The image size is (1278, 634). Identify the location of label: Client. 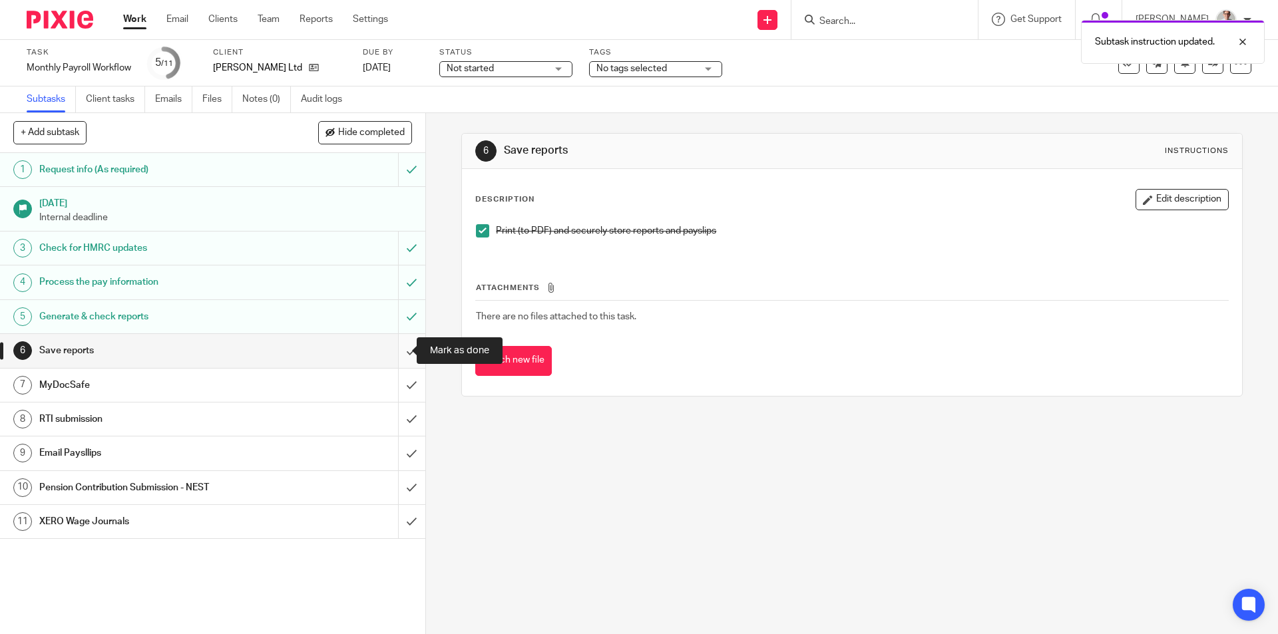
(280, 53).